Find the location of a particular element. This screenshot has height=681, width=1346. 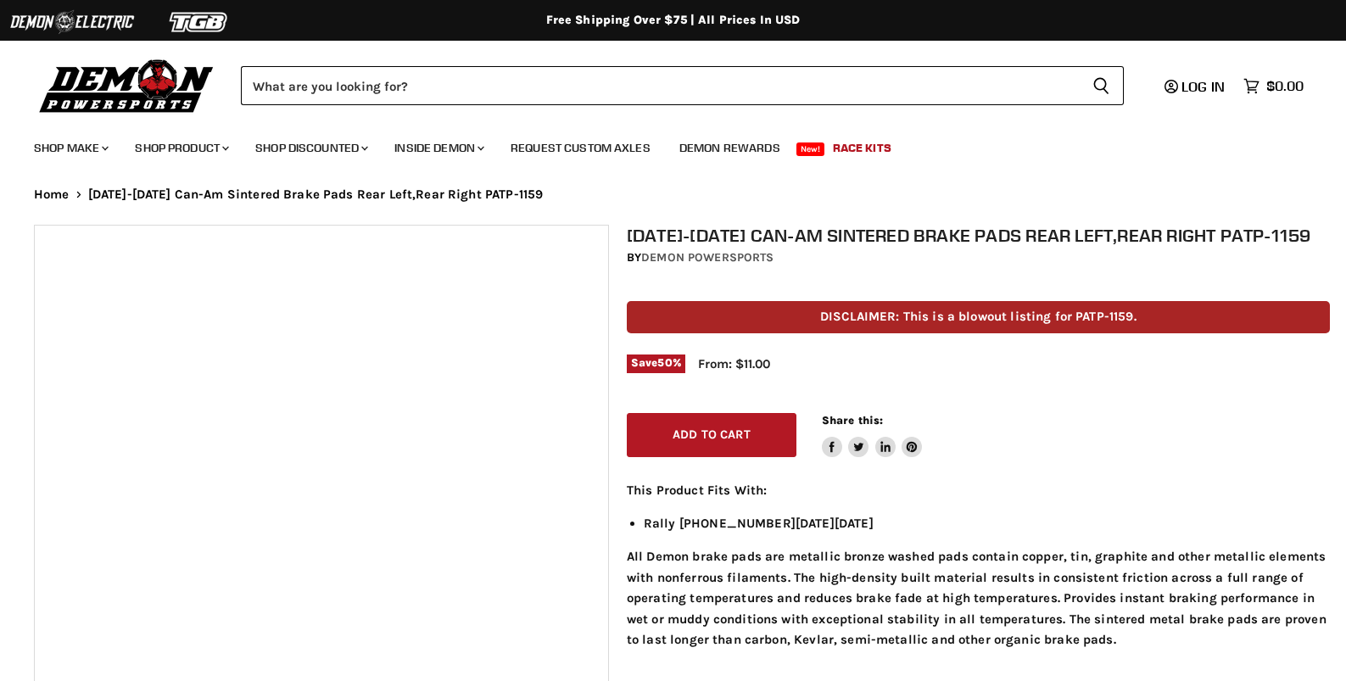

span: Save % is located at coordinates (656, 364).